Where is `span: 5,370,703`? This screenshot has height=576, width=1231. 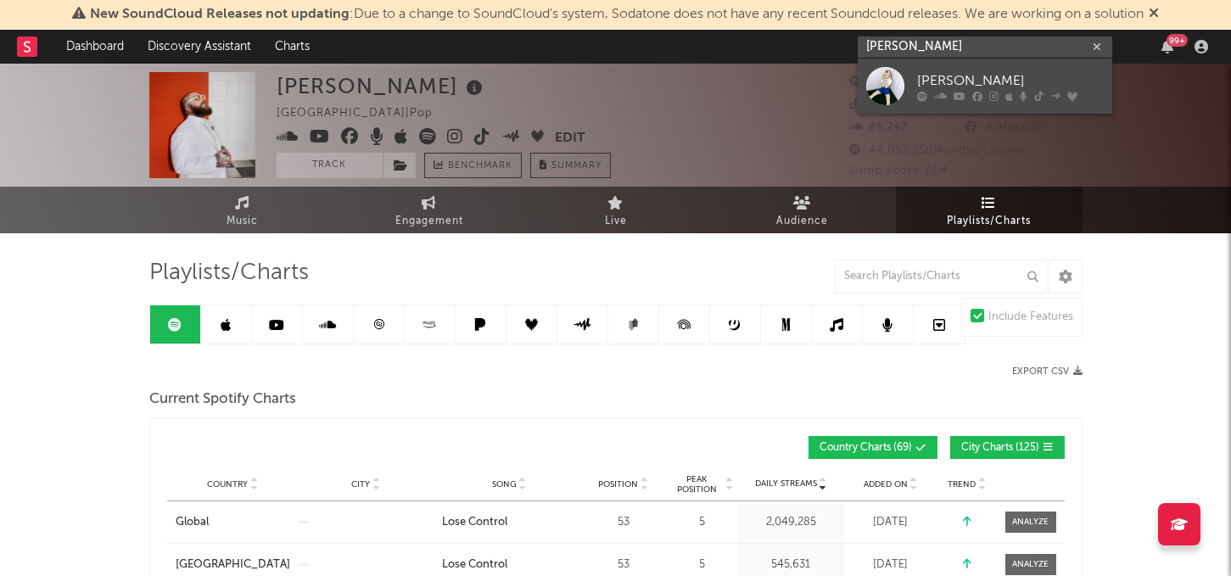
span: 5,370,703 is located at coordinates (887, 81).